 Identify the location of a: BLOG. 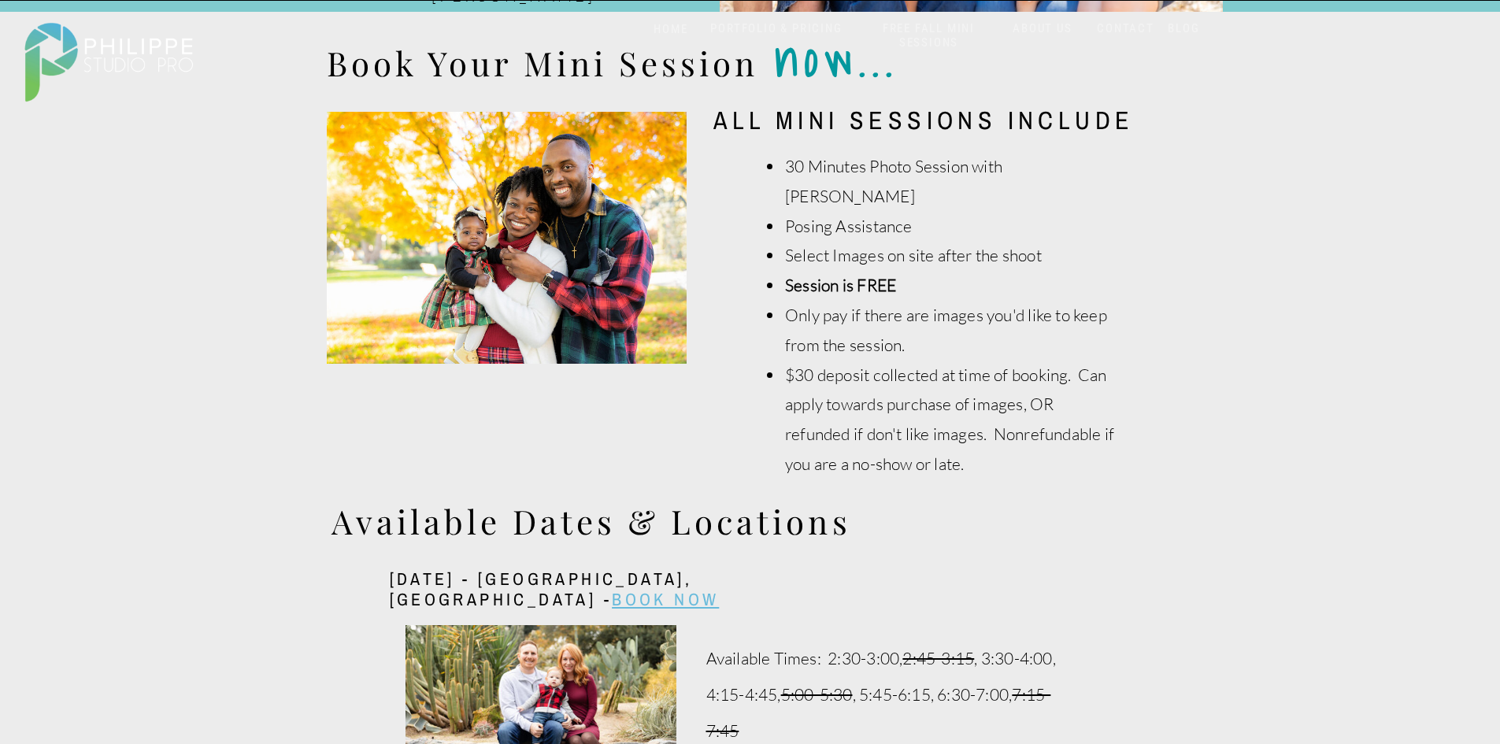
(1184, 28).